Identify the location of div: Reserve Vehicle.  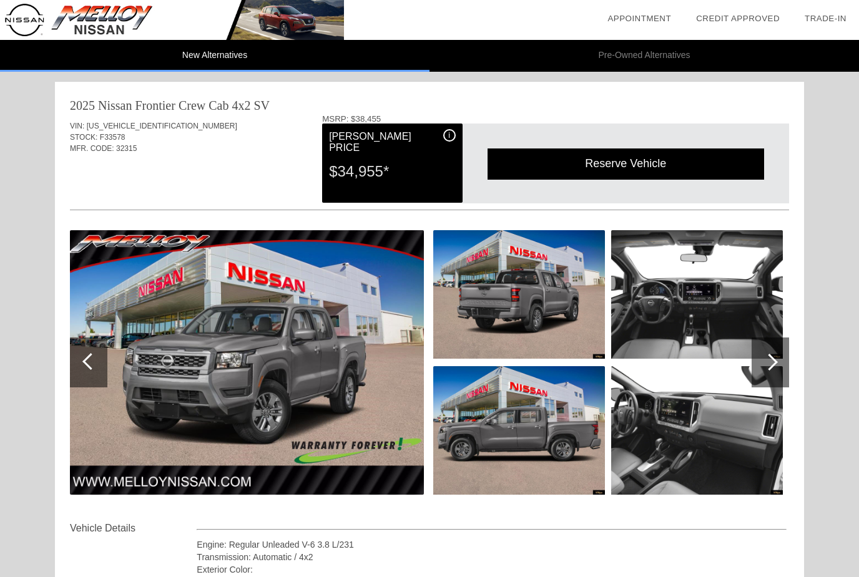
(625, 163).